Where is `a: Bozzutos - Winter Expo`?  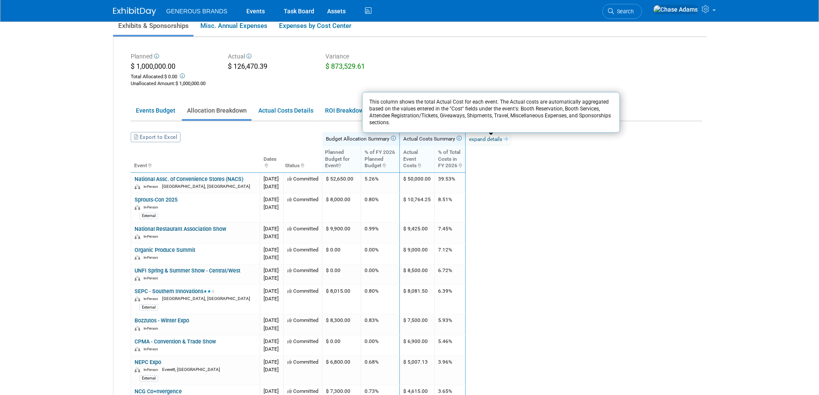
a: Bozzutos - Winter Expo is located at coordinates (162, 320).